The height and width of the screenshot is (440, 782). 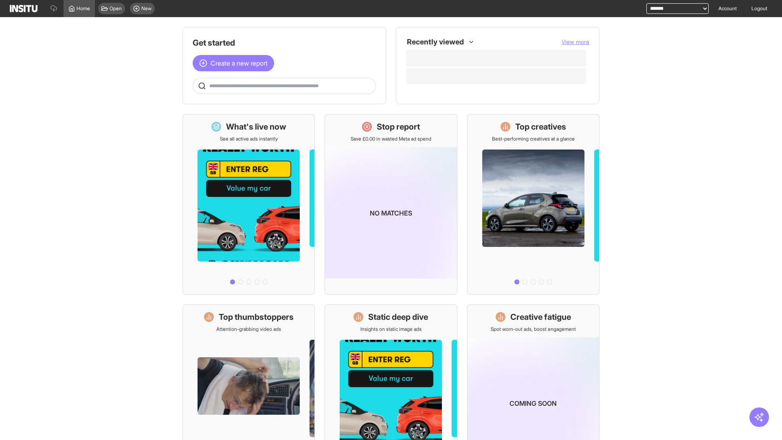 I want to click on span: Open, so click(x=116, y=9).